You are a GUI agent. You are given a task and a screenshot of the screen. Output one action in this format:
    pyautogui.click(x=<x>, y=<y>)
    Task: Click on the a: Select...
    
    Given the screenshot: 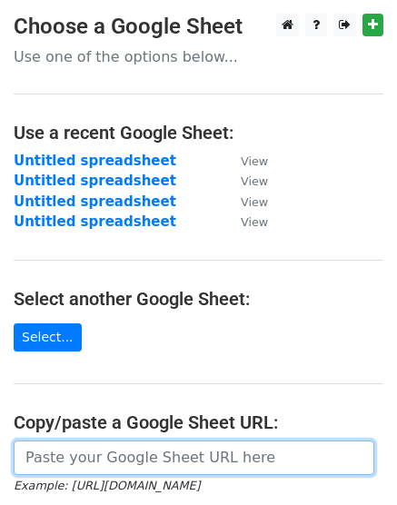 What is the action you would take?
    pyautogui.click(x=47, y=337)
    